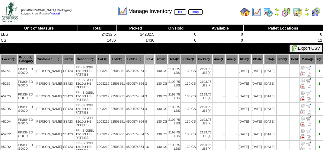 Image resolution: width=323 pixels, height=150 pixels. I want to click on td: 2, so click(150, 84).